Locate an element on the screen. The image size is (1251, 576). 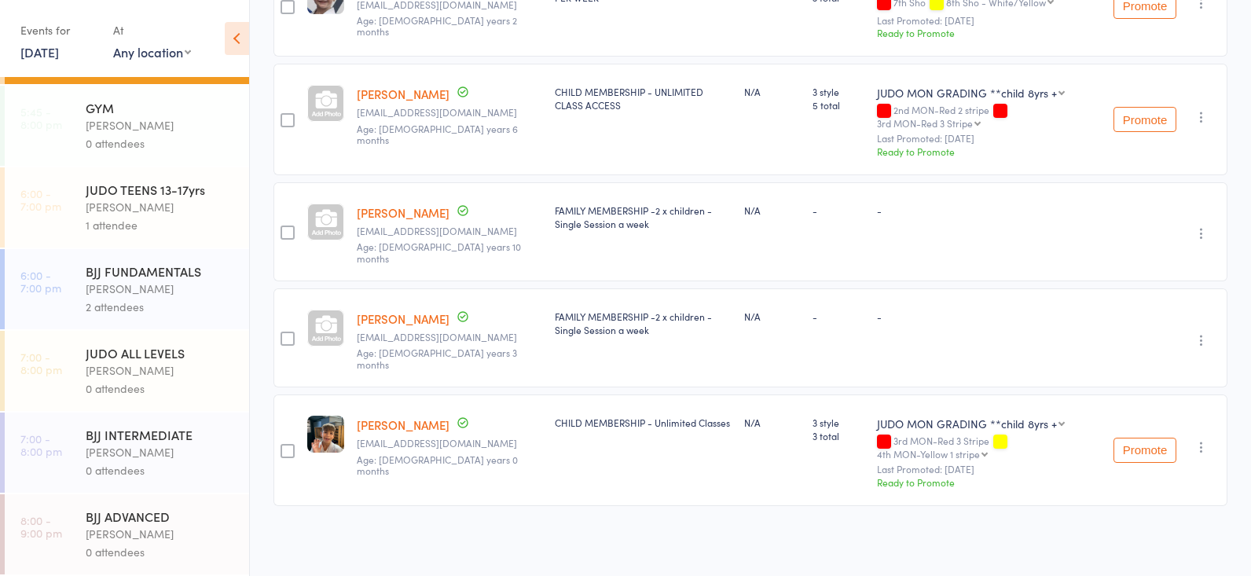
time: 8:00 - 9:00 pm is located at coordinates (41, 526).